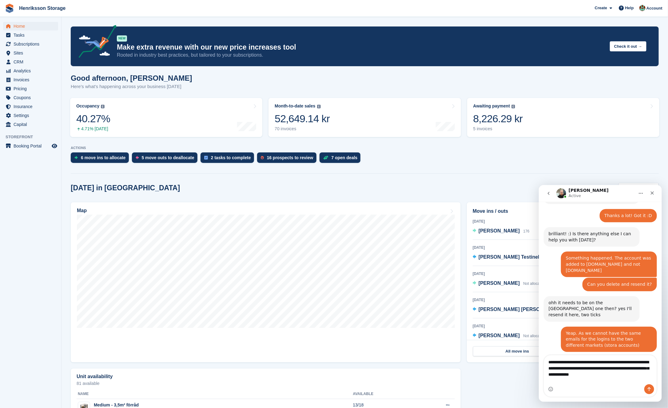  What do you see at coordinates (262, 158) in the screenshot?
I see `img: prospect-51fa495bee0391a8d652442698ab0144808aea92771e9ea1ae160a38d050c398.svg` at bounding box center [262, 158].